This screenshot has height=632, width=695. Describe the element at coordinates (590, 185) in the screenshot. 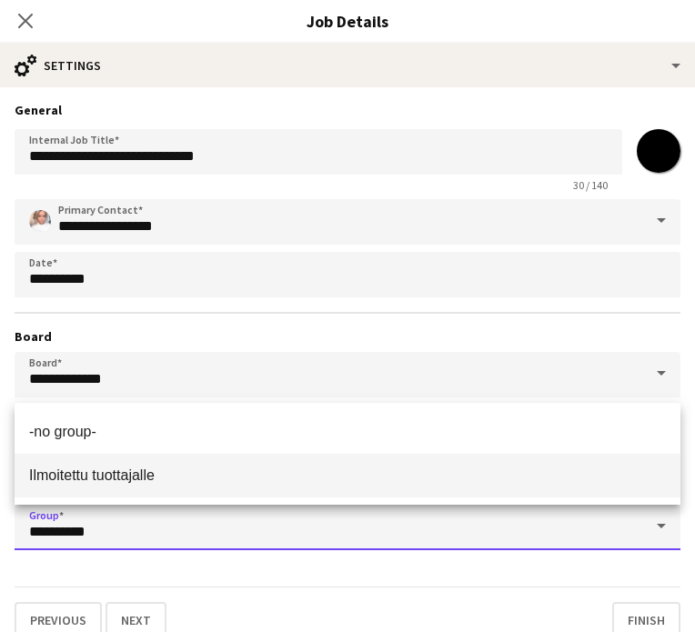

I see `span: 30 / 140` at that location.